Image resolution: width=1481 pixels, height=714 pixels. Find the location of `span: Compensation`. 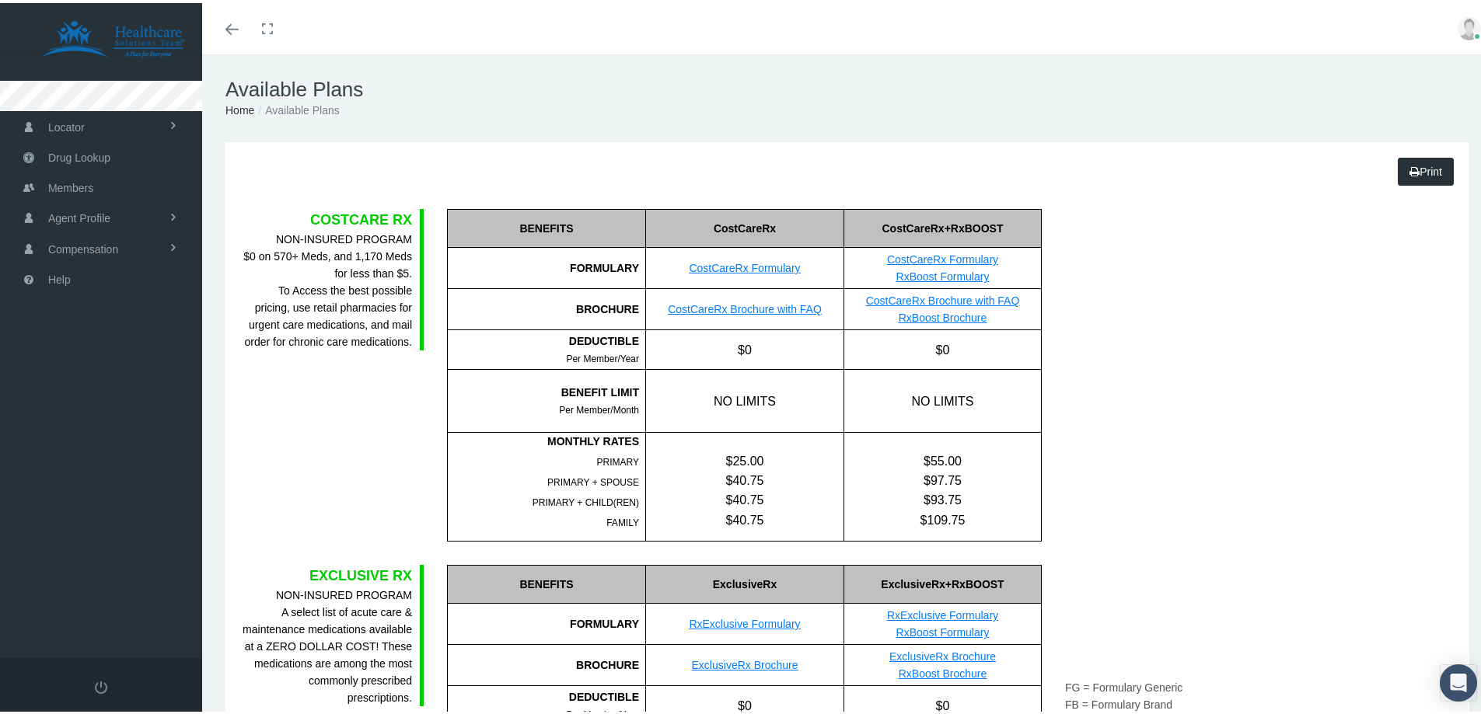

span: Compensation is located at coordinates (83, 246).